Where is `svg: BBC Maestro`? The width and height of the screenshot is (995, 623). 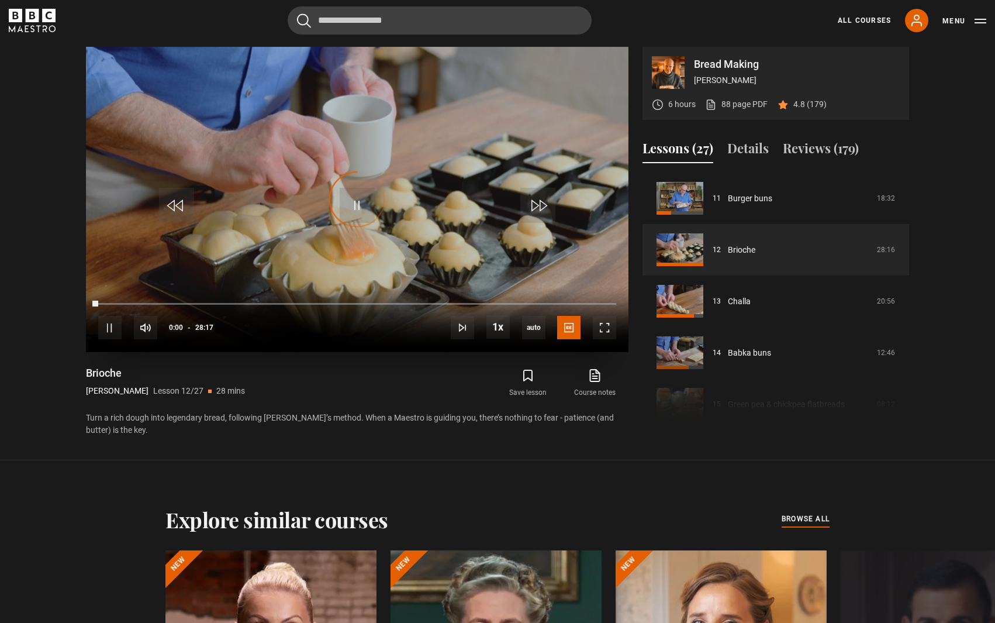 svg: BBC Maestro is located at coordinates (32, 20).